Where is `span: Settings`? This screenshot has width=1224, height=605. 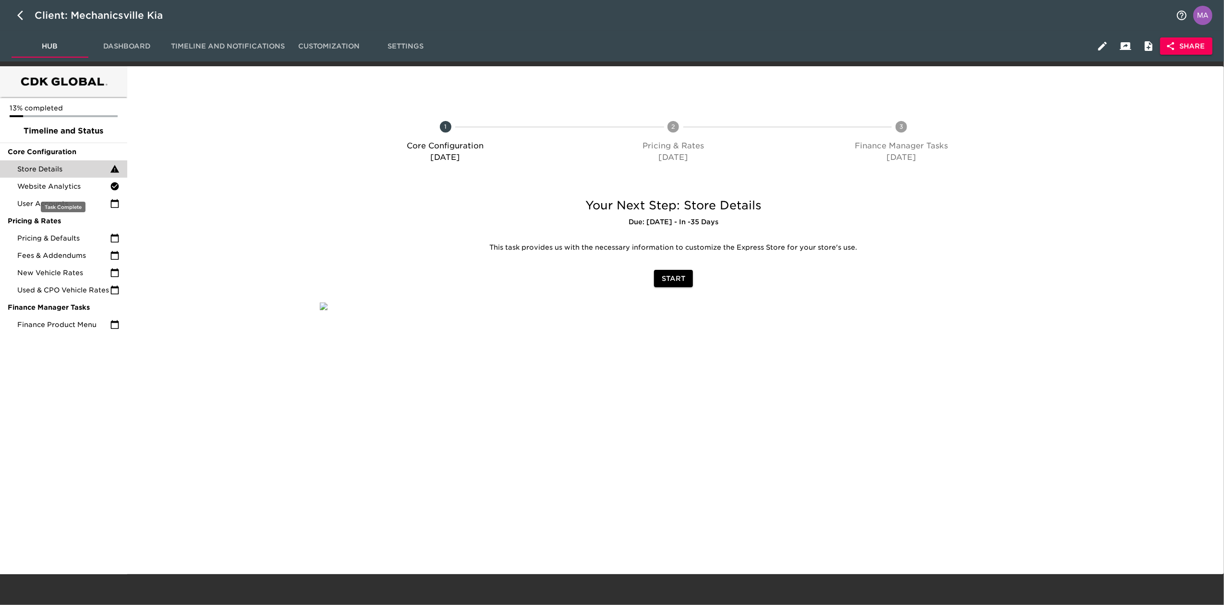 span: Settings is located at coordinates (406, 46).